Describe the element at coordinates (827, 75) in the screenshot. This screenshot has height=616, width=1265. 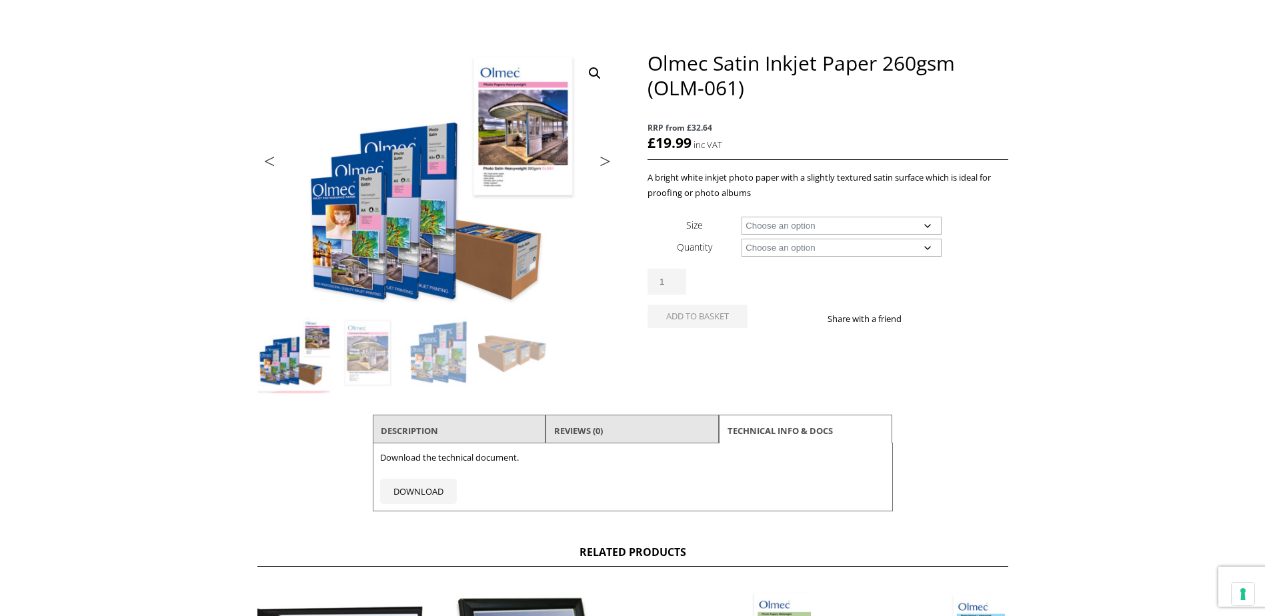
I see `h1: Olmec Satin Inkjet Paper 260gsm (OLM-061)` at that location.